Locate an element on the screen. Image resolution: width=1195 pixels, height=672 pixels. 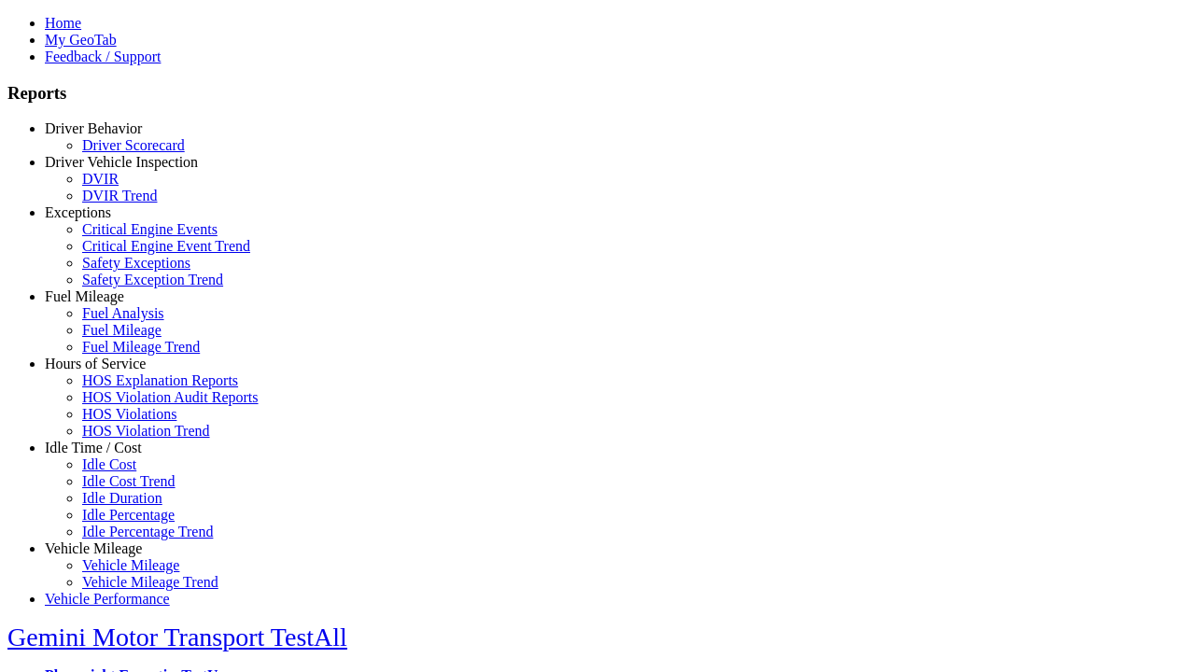
a: Driver Vehicle Inspection is located at coordinates (121, 161).